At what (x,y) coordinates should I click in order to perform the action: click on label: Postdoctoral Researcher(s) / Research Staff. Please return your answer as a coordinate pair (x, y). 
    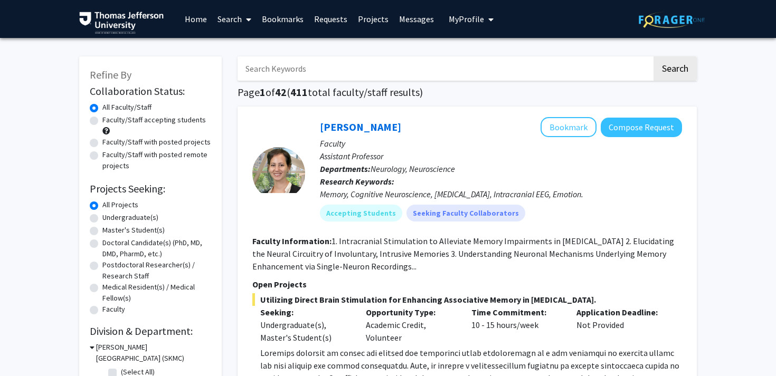
    Looking at the image, I should click on (157, 271).